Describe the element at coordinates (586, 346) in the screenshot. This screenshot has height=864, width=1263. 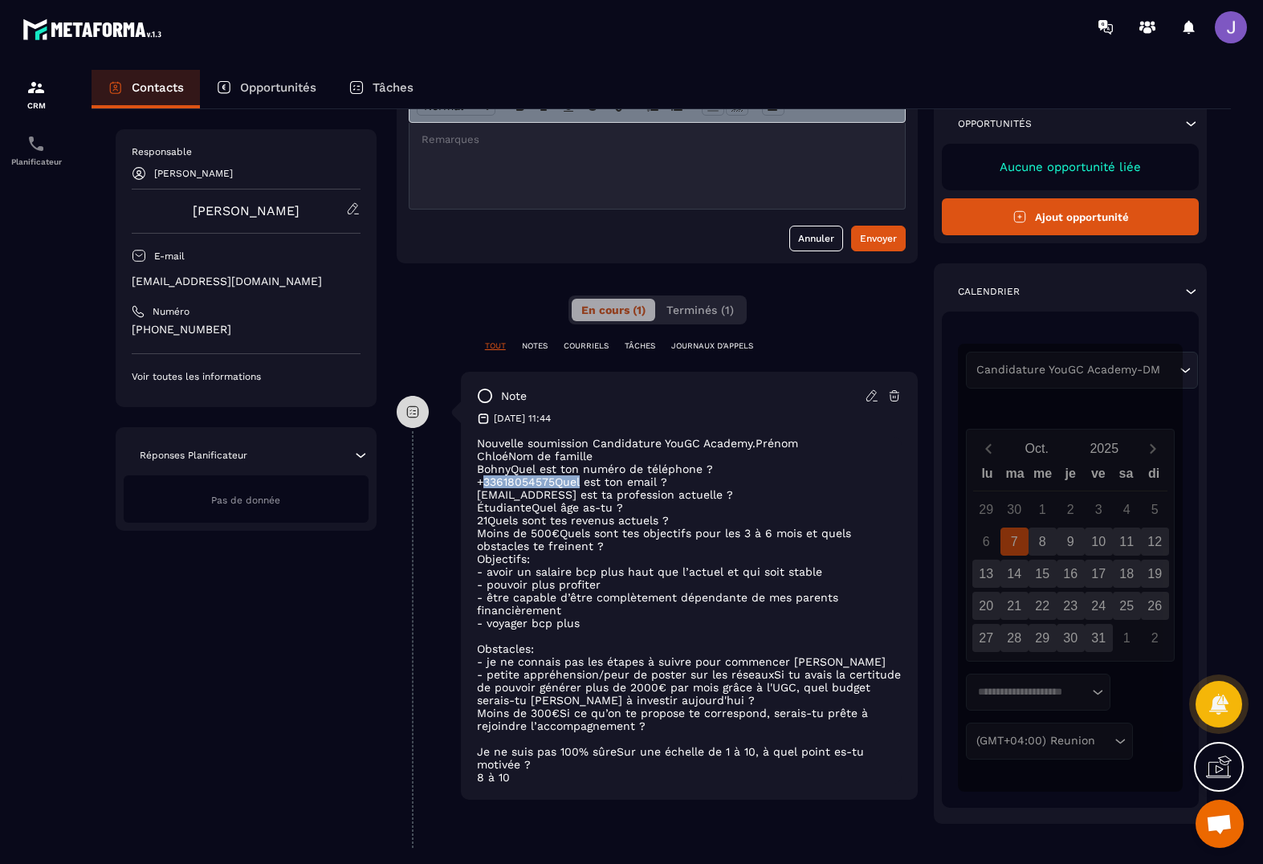
I see `p: COURRIELS` at that location.